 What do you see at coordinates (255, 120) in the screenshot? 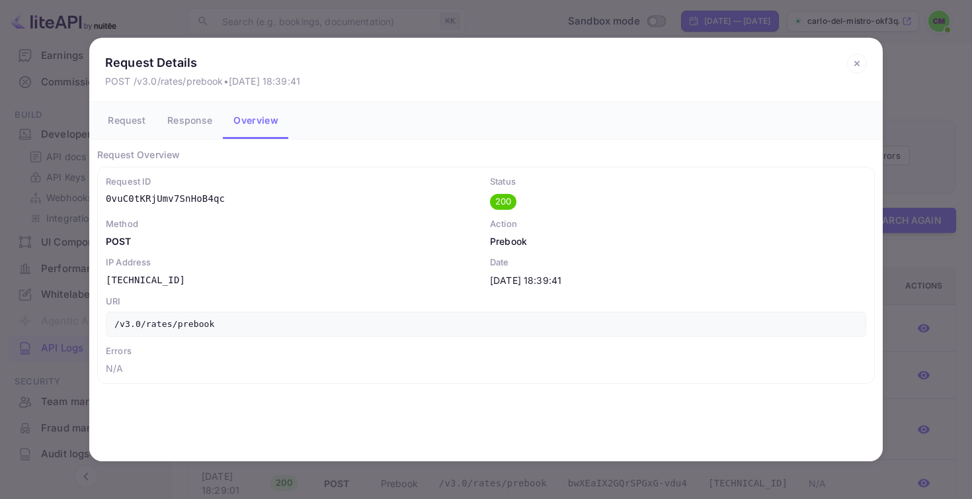
I see `button: Overview` at bounding box center [255, 120].